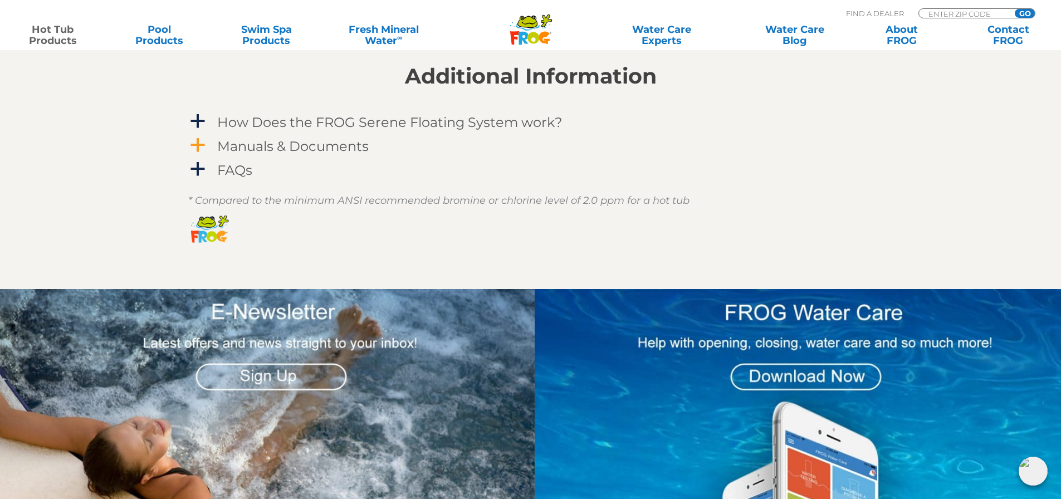 The image size is (1061, 499). I want to click on img: frog-products-logo-small, so click(209, 228).